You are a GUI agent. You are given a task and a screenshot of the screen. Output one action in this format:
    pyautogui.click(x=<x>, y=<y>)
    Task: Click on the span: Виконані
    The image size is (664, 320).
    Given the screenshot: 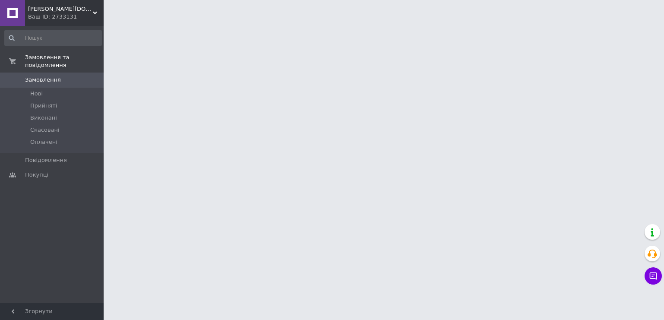 What is the action you would take?
    pyautogui.click(x=44, y=118)
    